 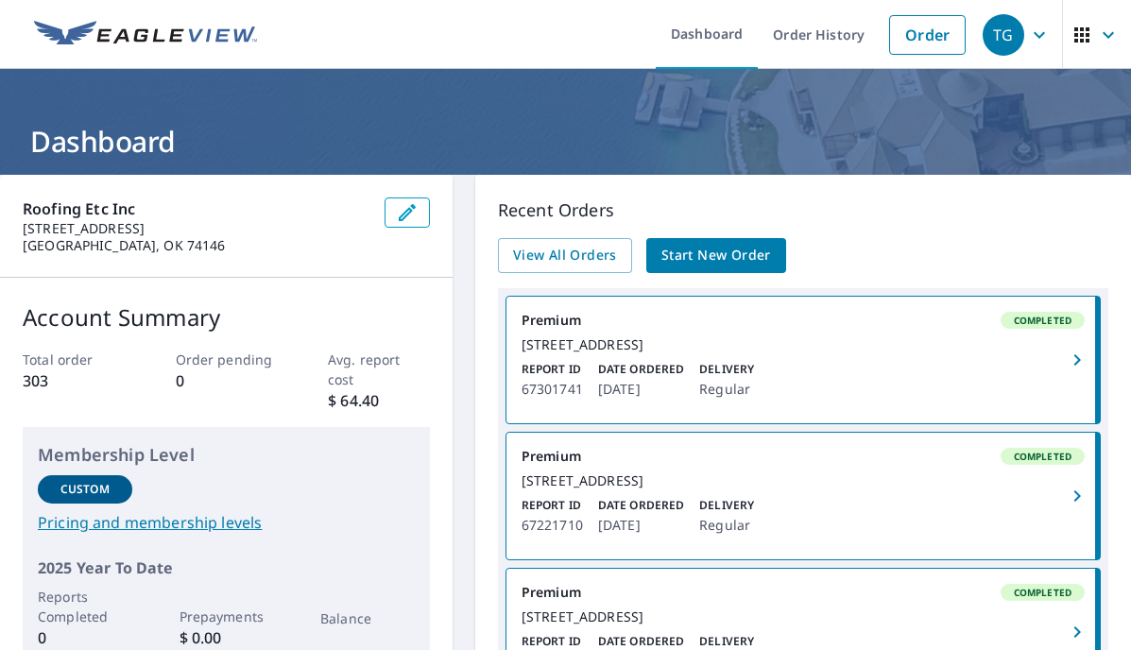 What do you see at coordinates (85, 489) in the screenshot?
I see `p: Custom` at bounding box center [85, 489].